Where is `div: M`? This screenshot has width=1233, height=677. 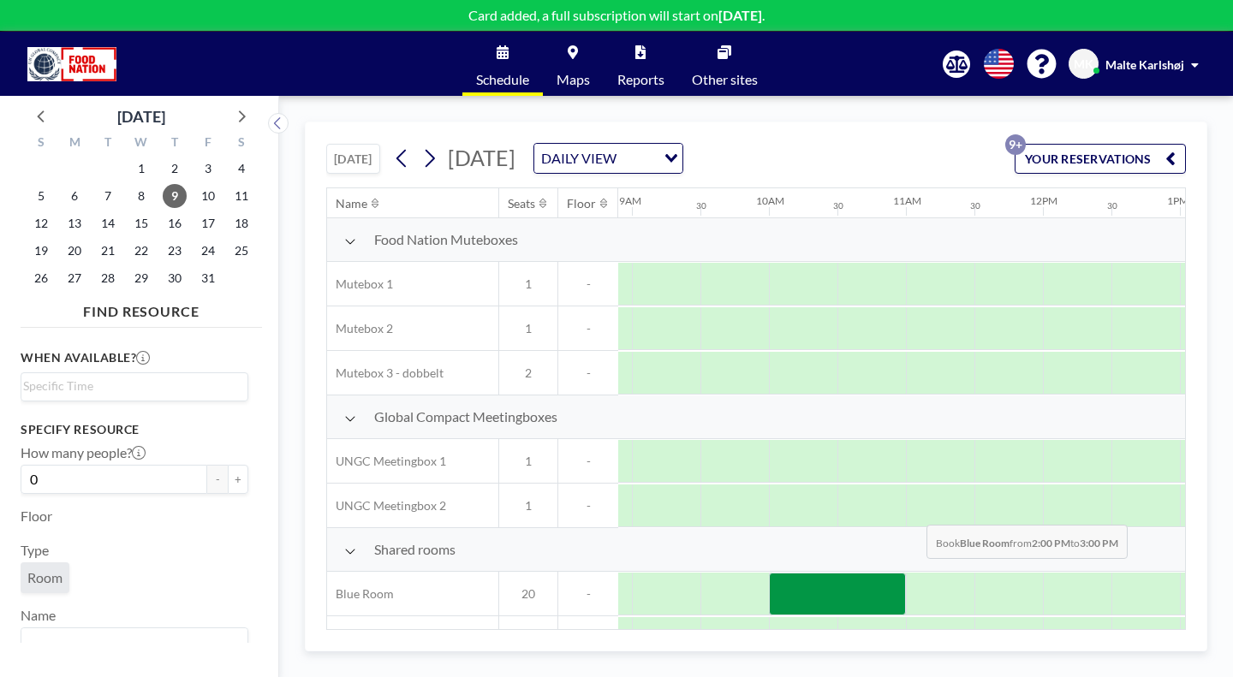 div: M is located at coordinates (74, 144).